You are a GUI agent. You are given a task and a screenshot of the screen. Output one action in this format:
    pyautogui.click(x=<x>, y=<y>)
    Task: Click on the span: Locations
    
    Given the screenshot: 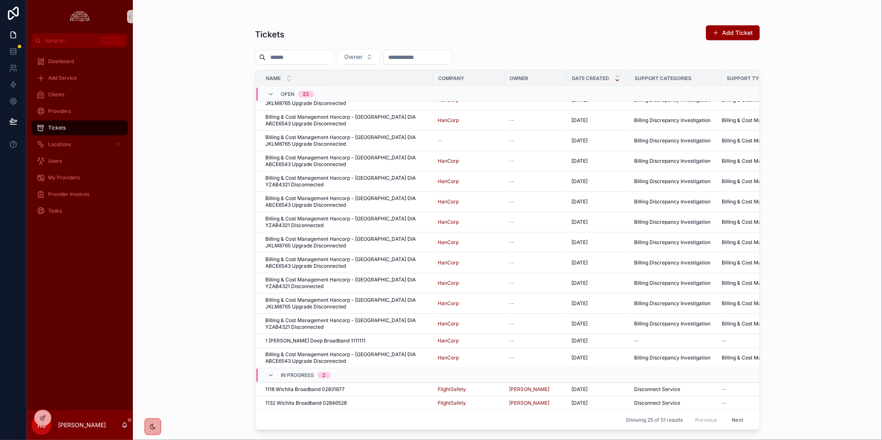 What is the action you would take?
    pyautogui.click(x=59, y=144)
    